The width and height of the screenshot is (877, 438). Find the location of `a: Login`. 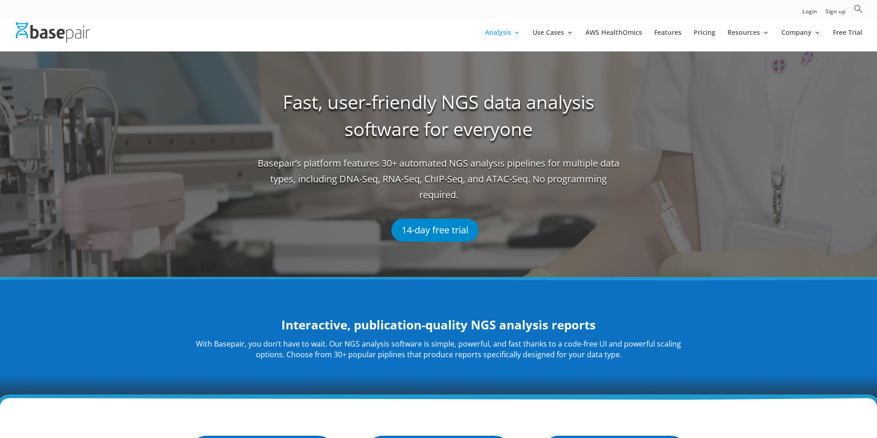

a: Login is located at coordinates (810, 13).